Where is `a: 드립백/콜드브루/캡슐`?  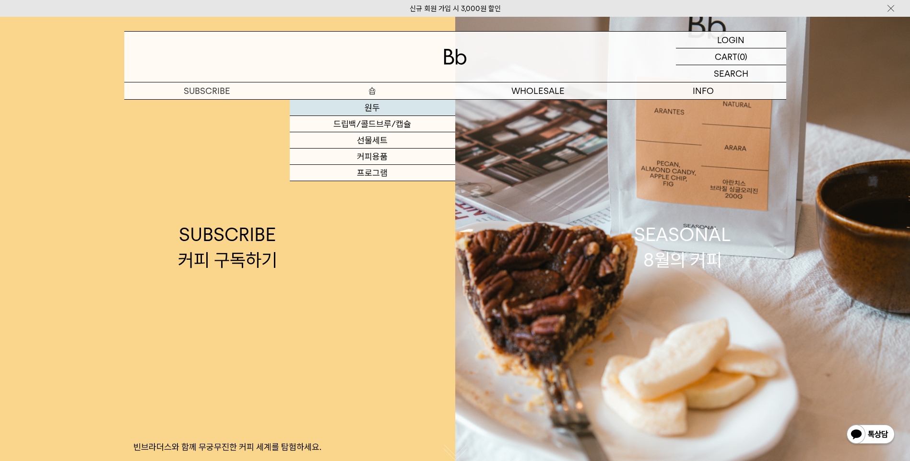 a: 드립백/콜드브루/캡슐 is located at coordinates (372, 124).